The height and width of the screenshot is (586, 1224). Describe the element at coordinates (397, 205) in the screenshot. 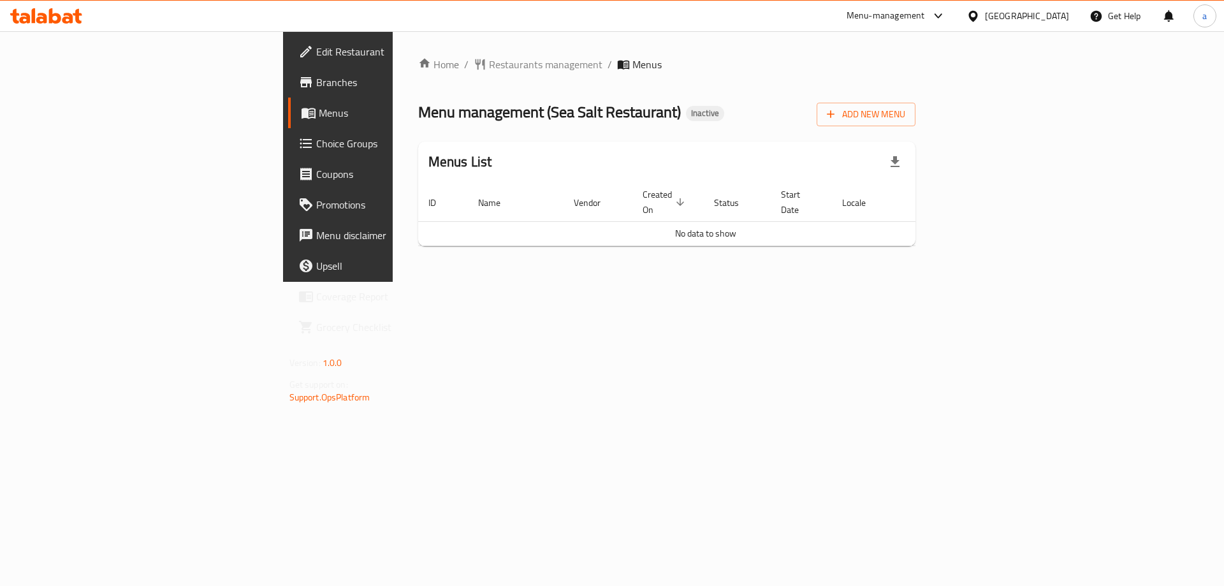

I see `span: Promotions` at that location.